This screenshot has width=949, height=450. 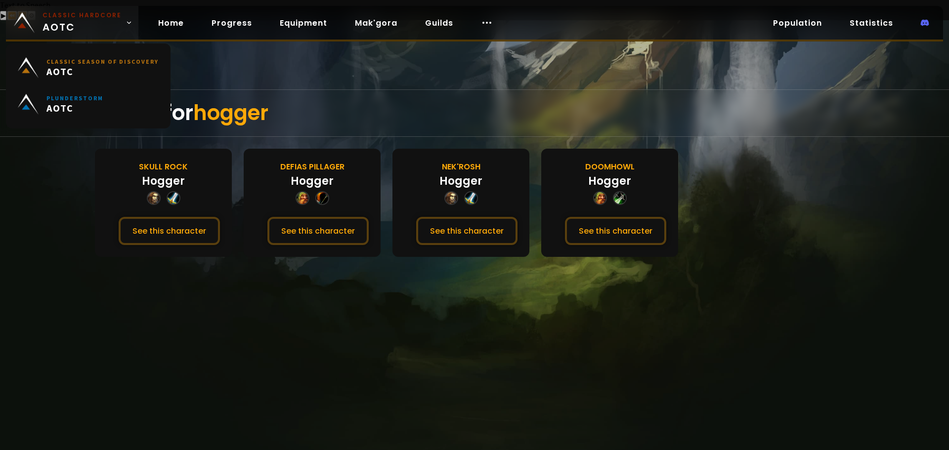 What do you see at coordinates (610, 167) in the screenshot?
I see `div: Doomhowl` at bounding box center [610, 167].